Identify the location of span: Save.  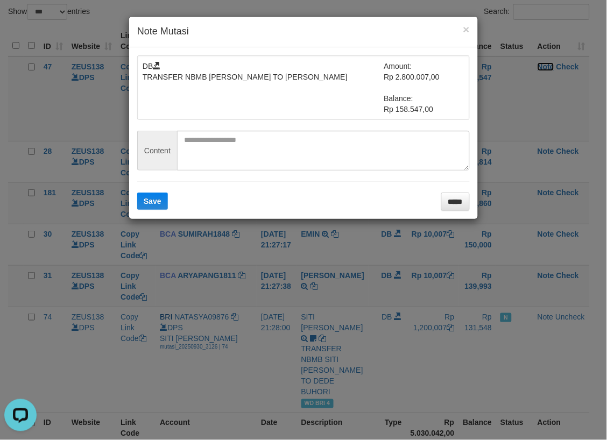
(152, 201).